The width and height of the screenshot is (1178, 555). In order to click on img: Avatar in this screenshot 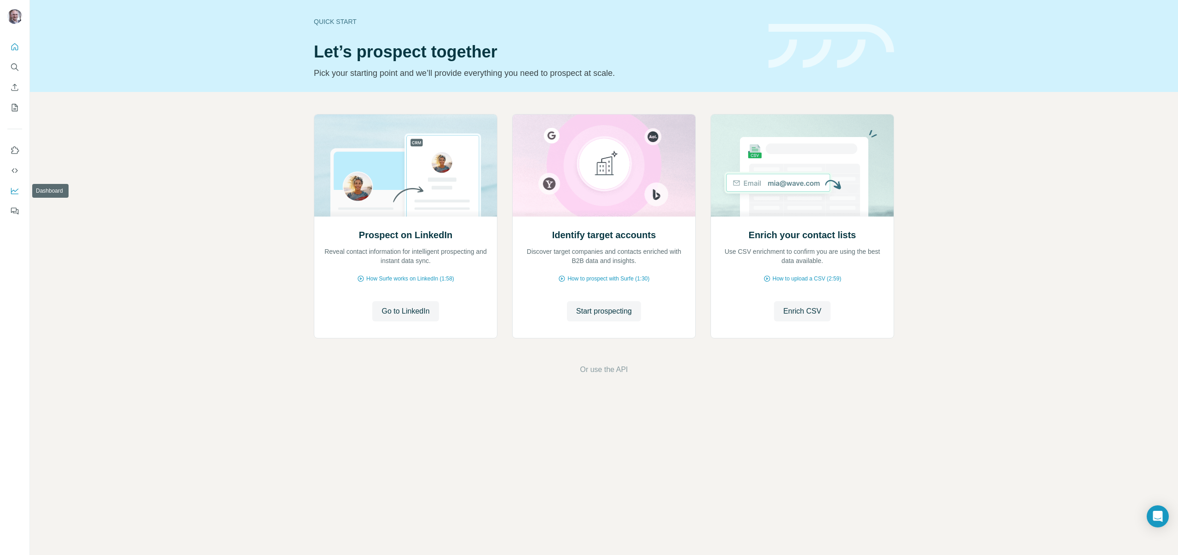, I will do `click(15, 17)`.